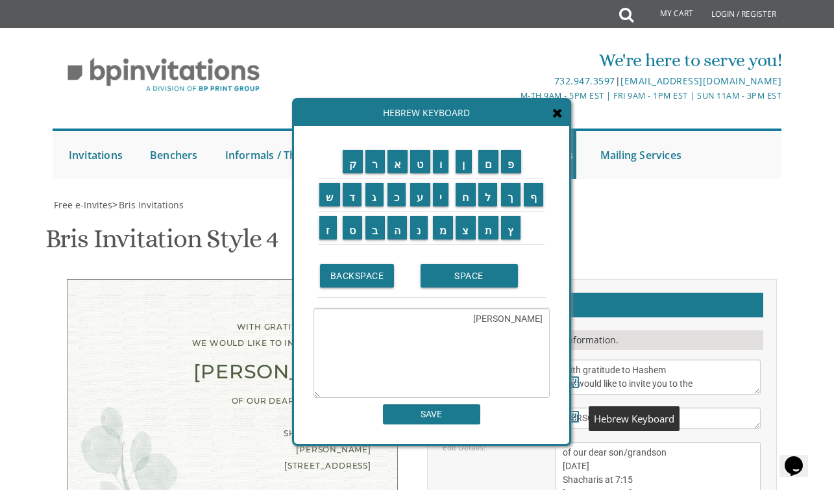 The width and height of the screenshot is (834, 490). What do you see at coordinates (330, 195) in the screenshot?
I see `input: ש` at bounding box center [330, 195].